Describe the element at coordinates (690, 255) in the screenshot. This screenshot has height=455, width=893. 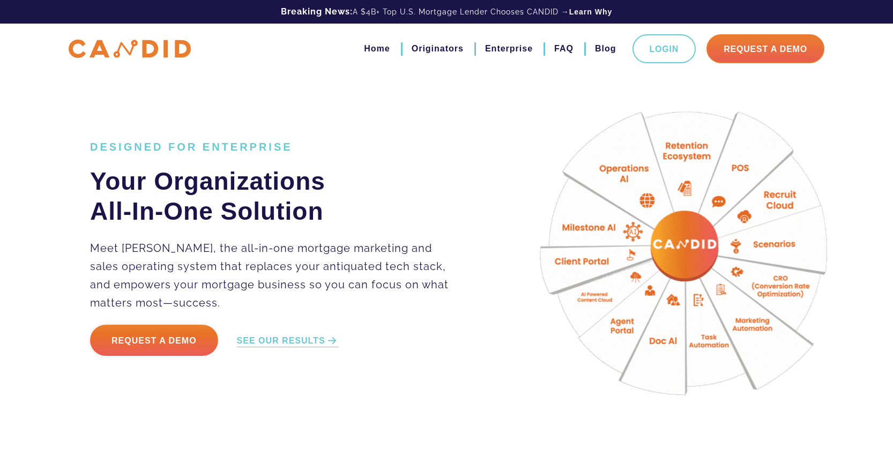
I see `img: Candid Hero Image` at that location.